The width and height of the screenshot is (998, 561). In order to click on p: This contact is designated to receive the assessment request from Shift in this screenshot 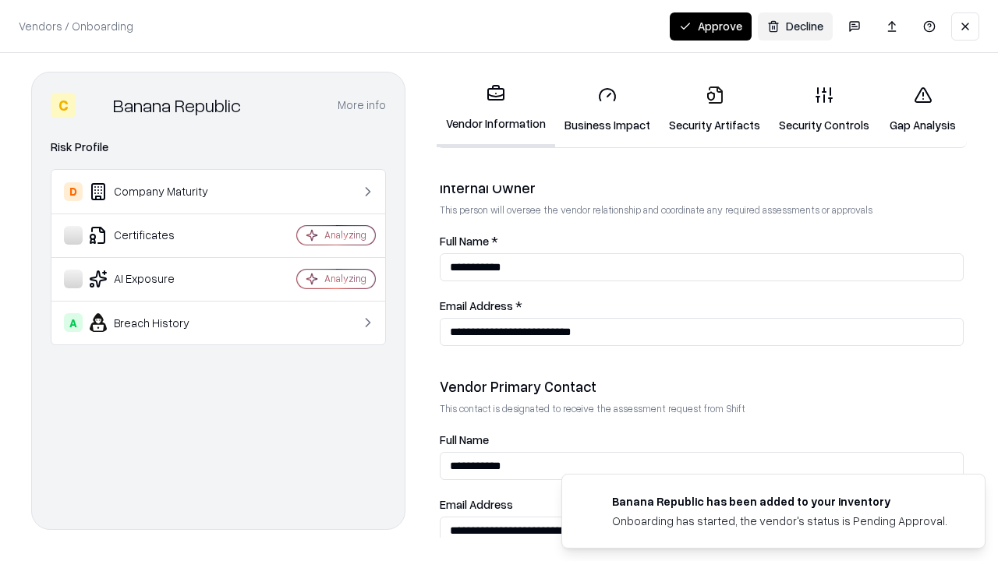, I will do `click(702, 409)`.